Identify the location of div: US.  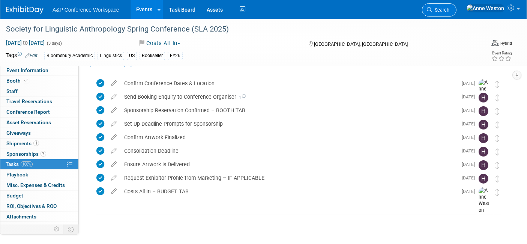
(132, 56).